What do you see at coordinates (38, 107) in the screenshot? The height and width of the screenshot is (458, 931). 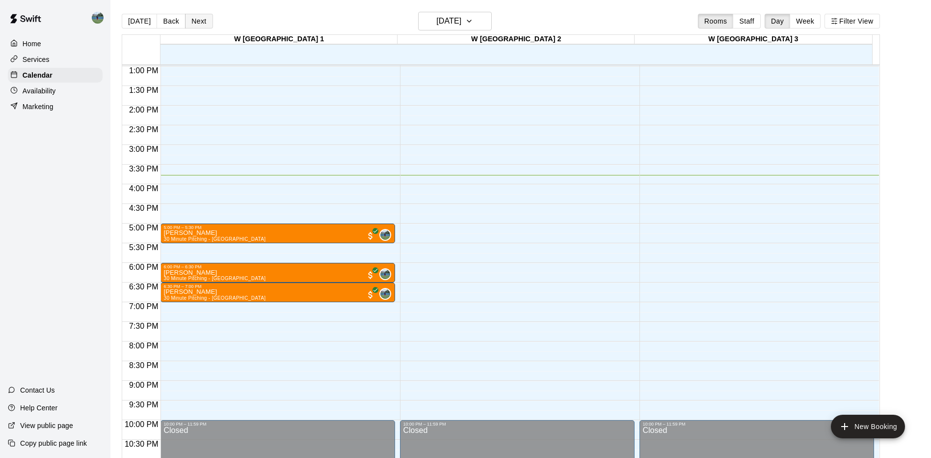 I see `p: Marketing` at bounding box center [38, 107].